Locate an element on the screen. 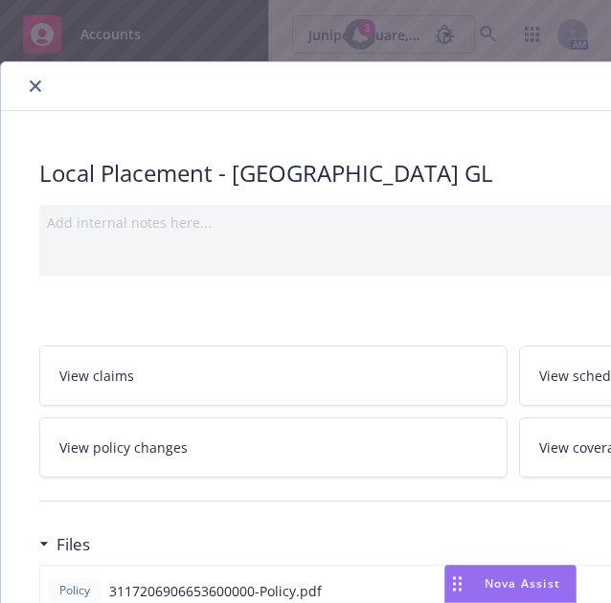  button: Nova Assist is located at coordinates (511, 584).